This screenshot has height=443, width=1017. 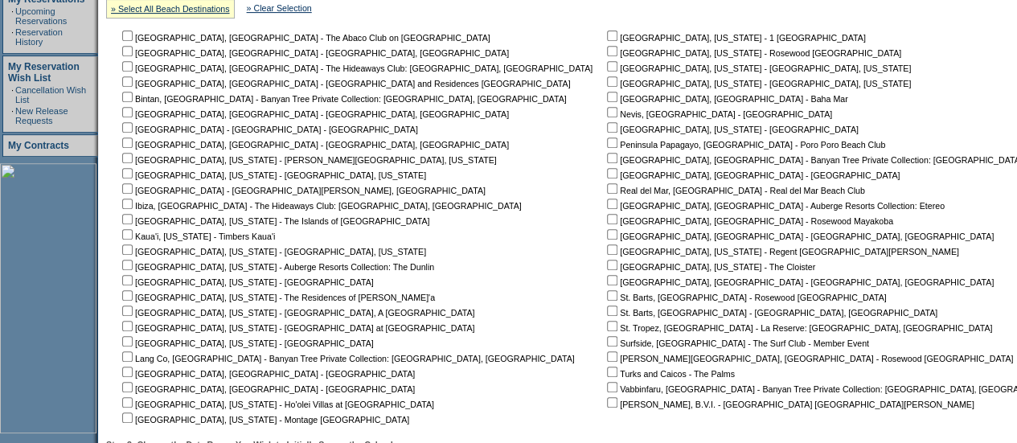 What do you see at coordinates (39, 37) in the screenshot?
I see `a: Reservation History` at bounding box center [39, 37].